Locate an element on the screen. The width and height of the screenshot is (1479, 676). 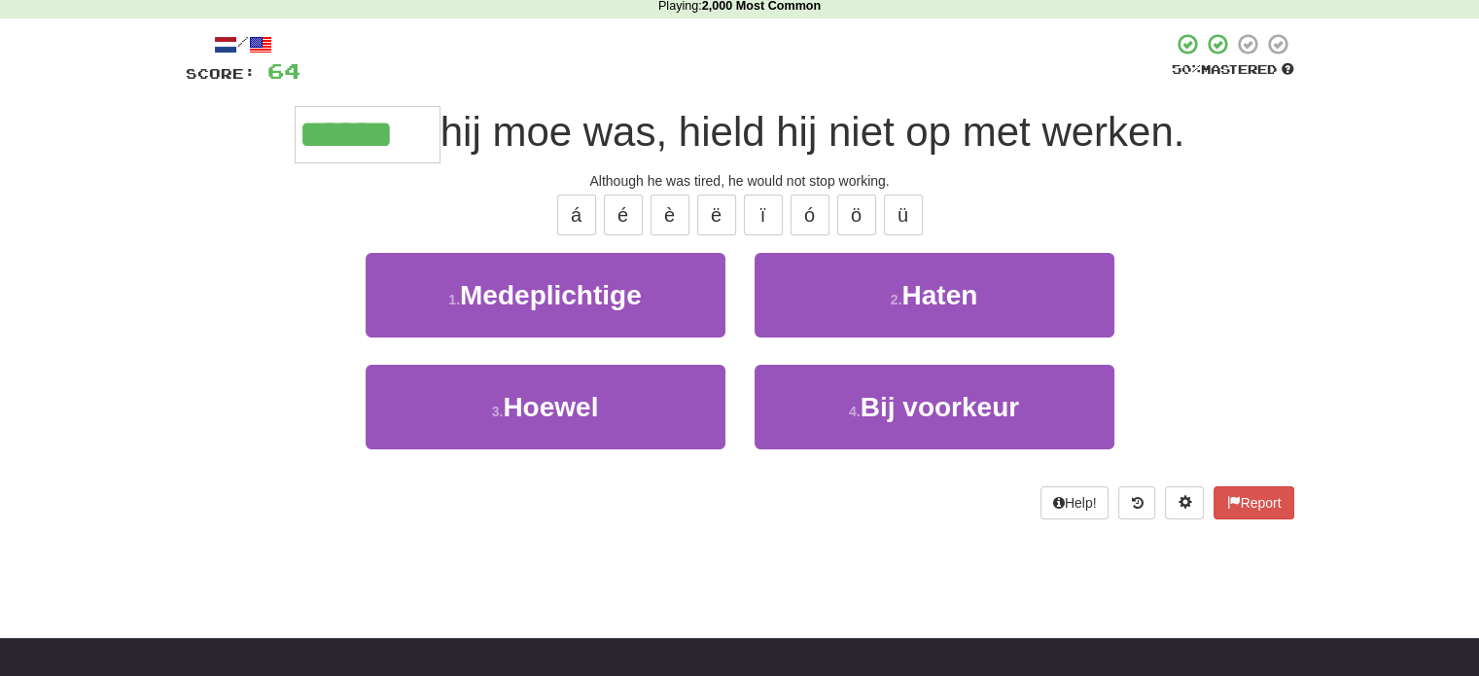
span: Haten is located at coordinates (939, 295).